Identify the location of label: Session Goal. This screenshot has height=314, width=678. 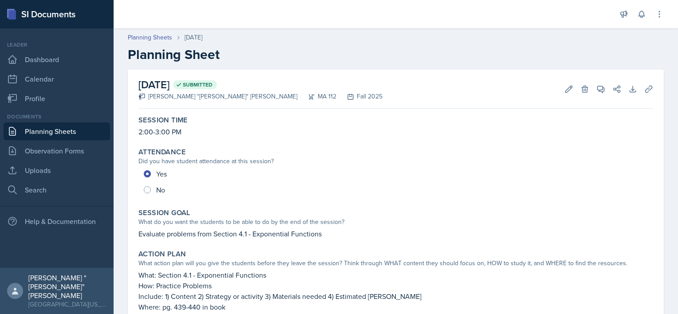
(164, 213).